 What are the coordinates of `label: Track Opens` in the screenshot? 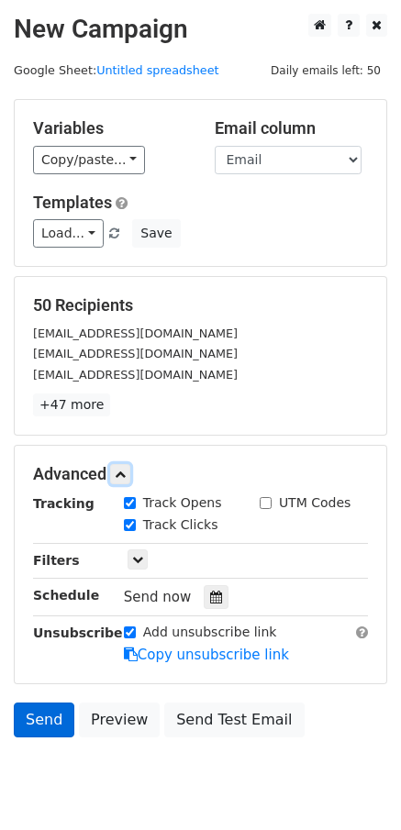 It's located at (183, 503).